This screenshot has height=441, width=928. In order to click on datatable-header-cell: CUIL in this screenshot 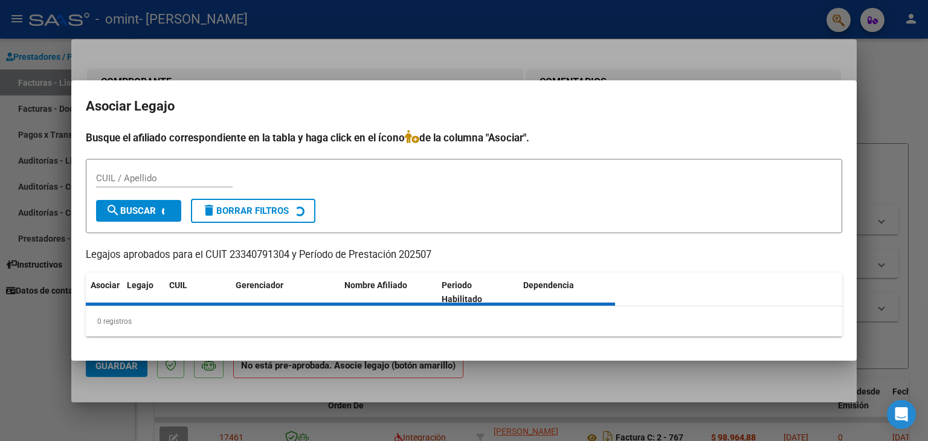, I will do `click(198, 293)`.